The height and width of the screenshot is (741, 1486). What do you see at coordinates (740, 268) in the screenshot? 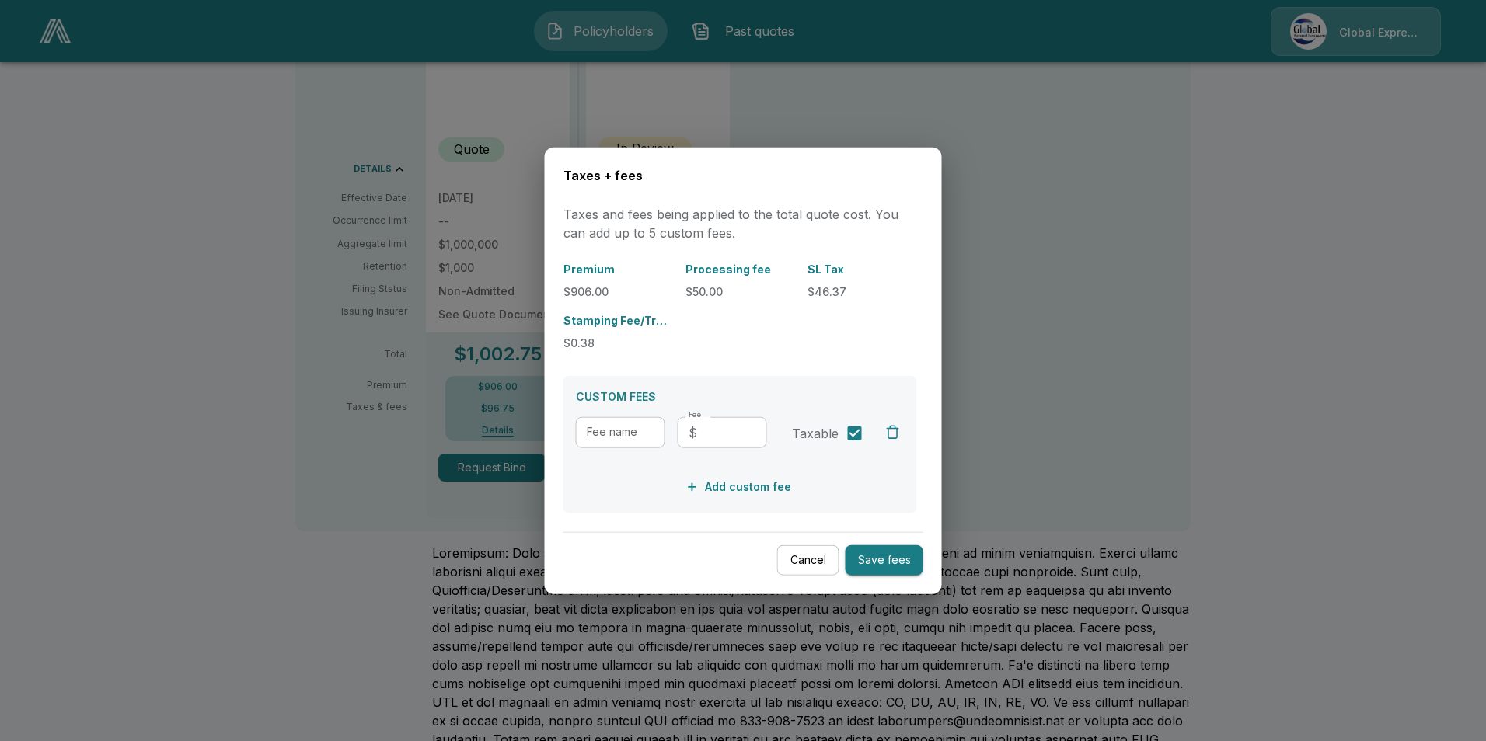
I see `p: Processing fee` at bounding box center [740, 268].